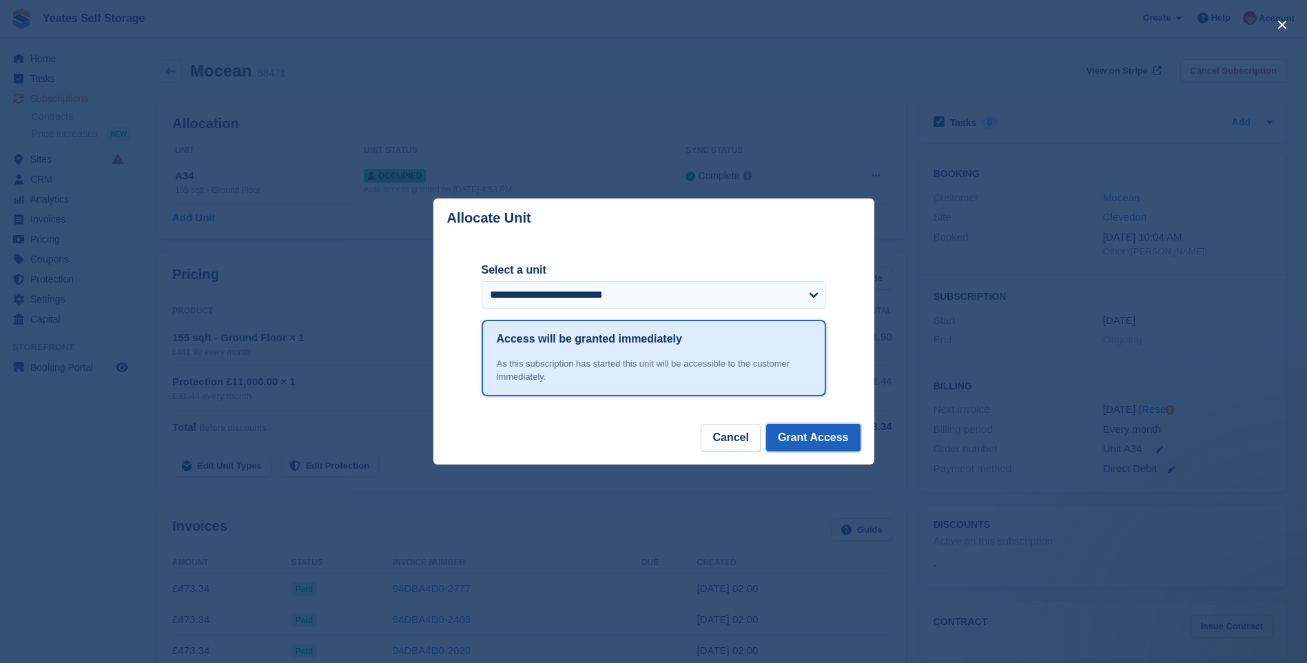 The width and height of the screenshot is (1307, 663). What do you see at coordinates (813, 437) in the screenshot?
I see `button: Grant Access` at bounding box center [813, 437].